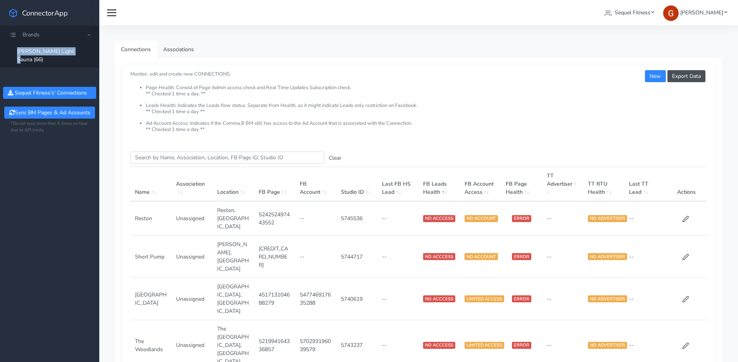 The width and height of the screenshot is (738, 362). I want to click on th: Last TT Lead, so click(645, 184).